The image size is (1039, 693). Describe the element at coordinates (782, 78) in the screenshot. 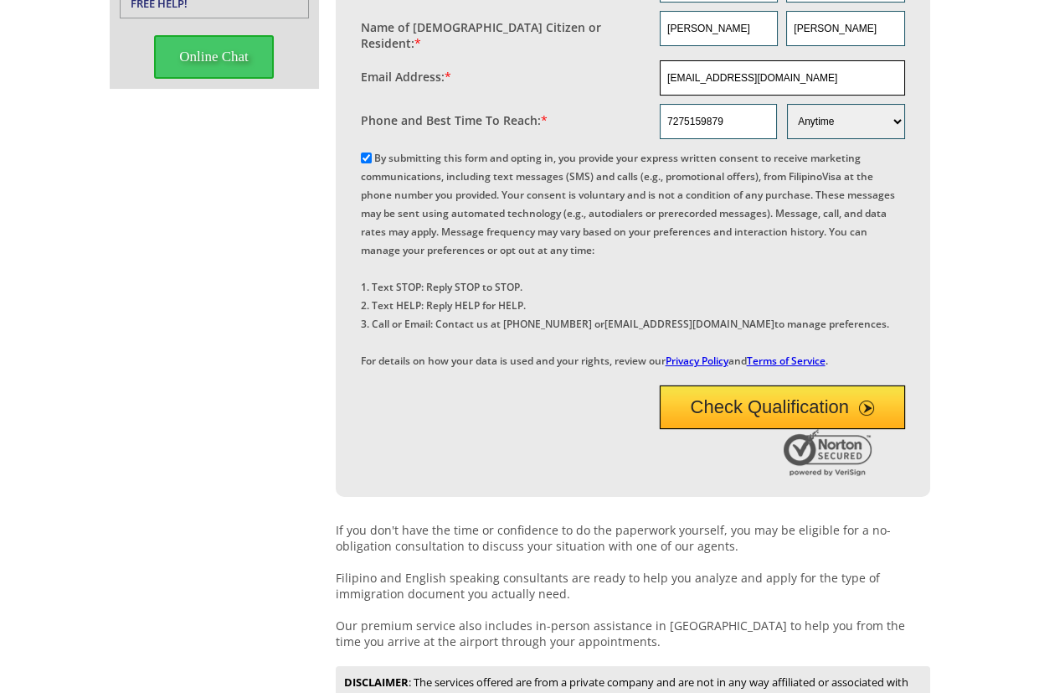

I see `input: Email Address` at that location.